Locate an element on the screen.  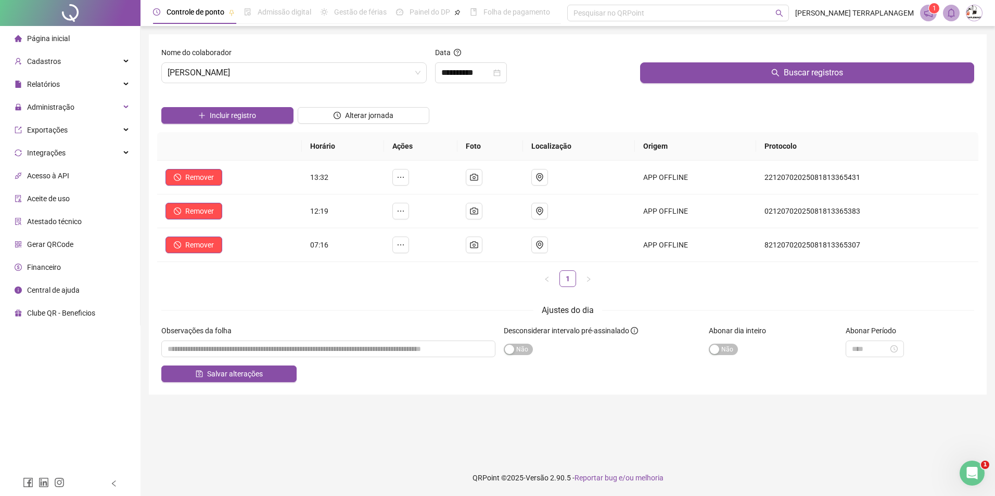
span: gift is located at coordinates (18, 313).